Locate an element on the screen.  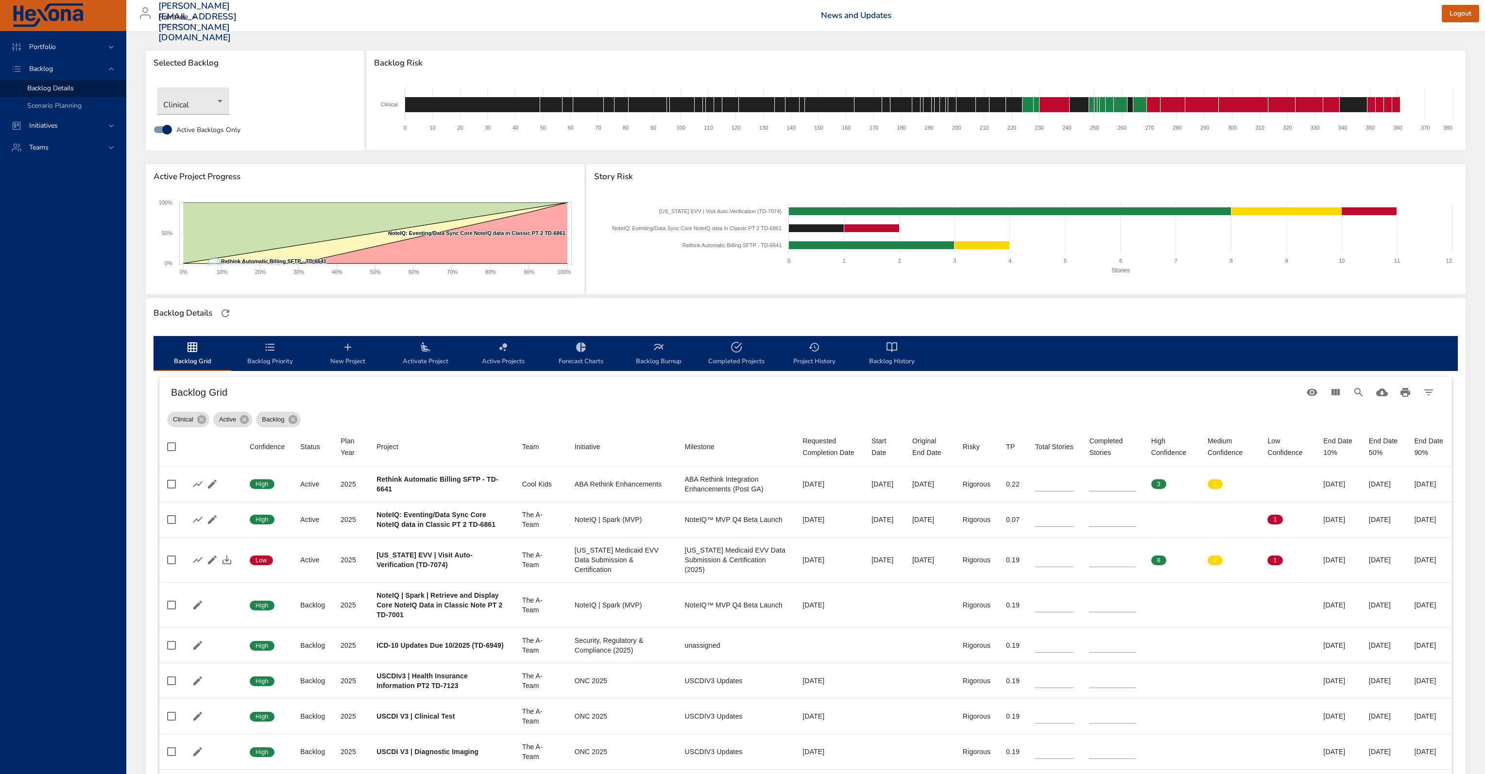
text: 150 is located at coordinates (818, 128).